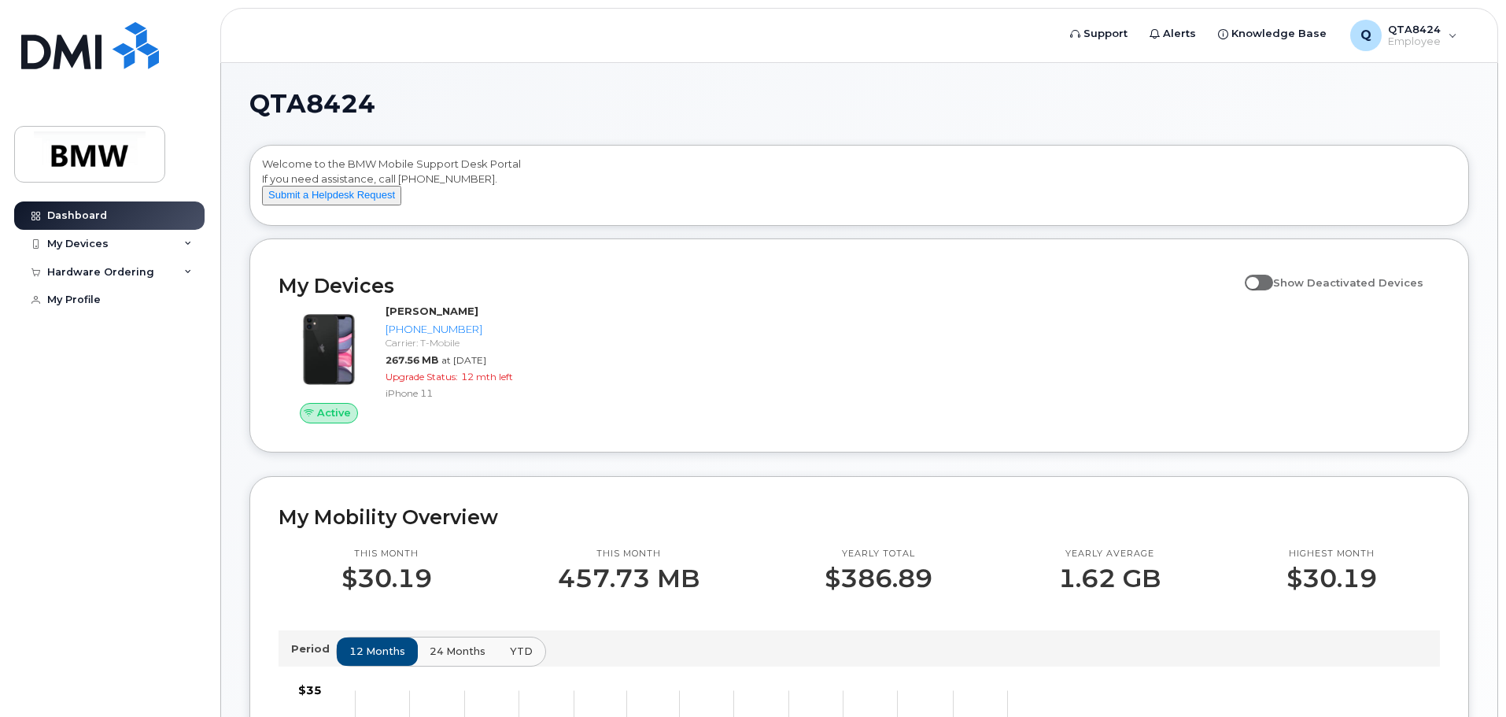 The width and height of the screenshot is (1506, 717). Describe the element at coordinates (412, 360) in the screenshot. I see `span: 267.56 MB` at that location.